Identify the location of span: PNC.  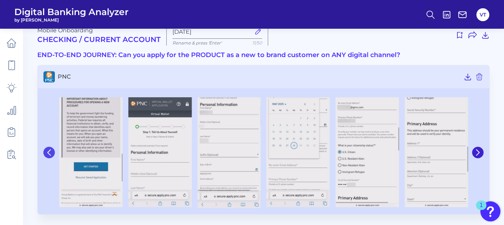
(259, 76).